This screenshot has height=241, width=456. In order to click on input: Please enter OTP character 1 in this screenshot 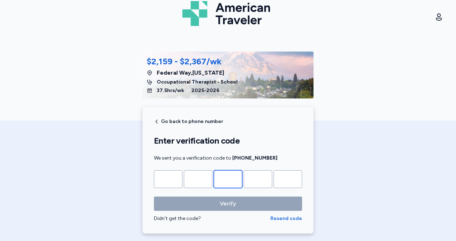, I will do `click(168, 179)`.